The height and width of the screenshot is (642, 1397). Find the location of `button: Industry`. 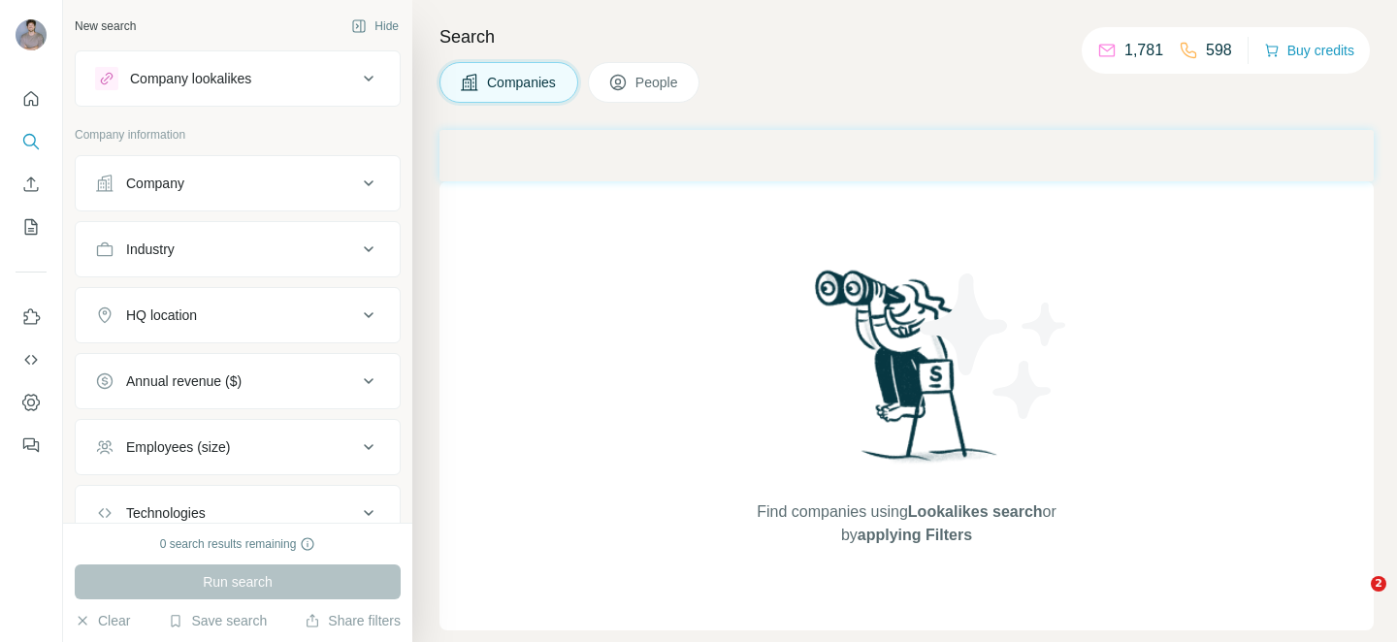

button: Industry is located at coordinates (238, 249).